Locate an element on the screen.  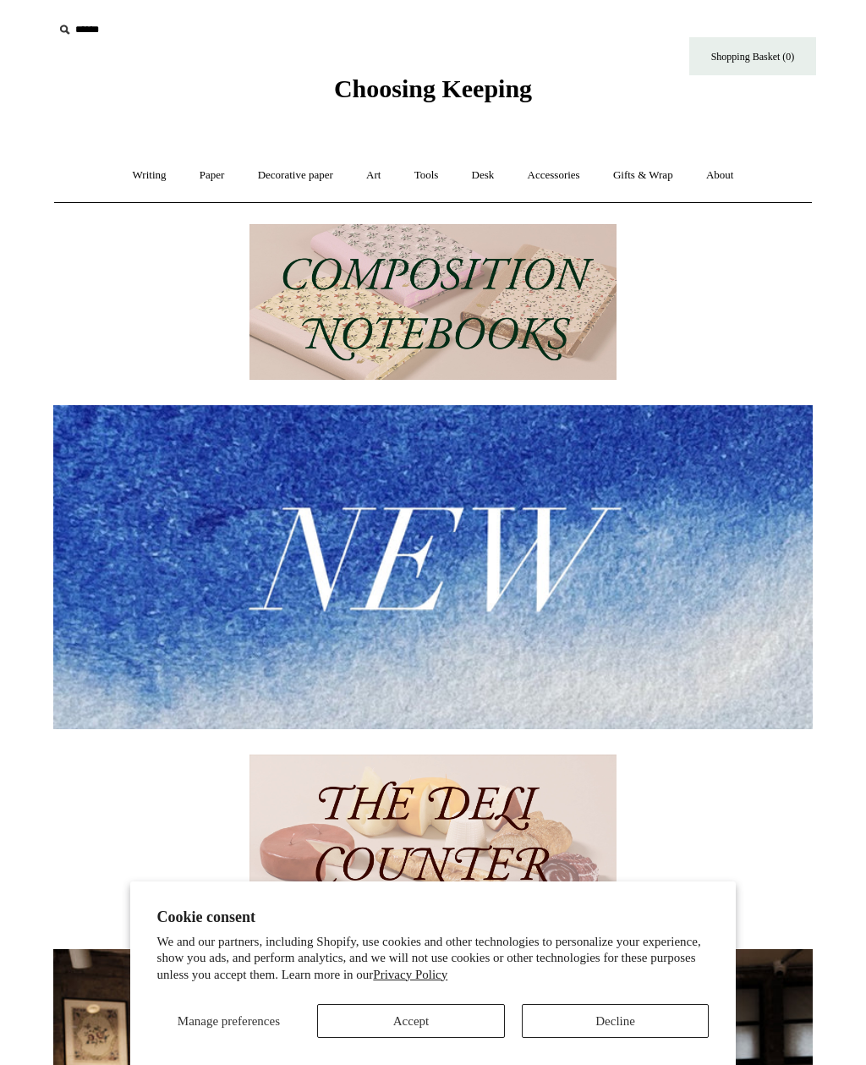
a: Gifts & Wrap is located at coordinates (643, 175).